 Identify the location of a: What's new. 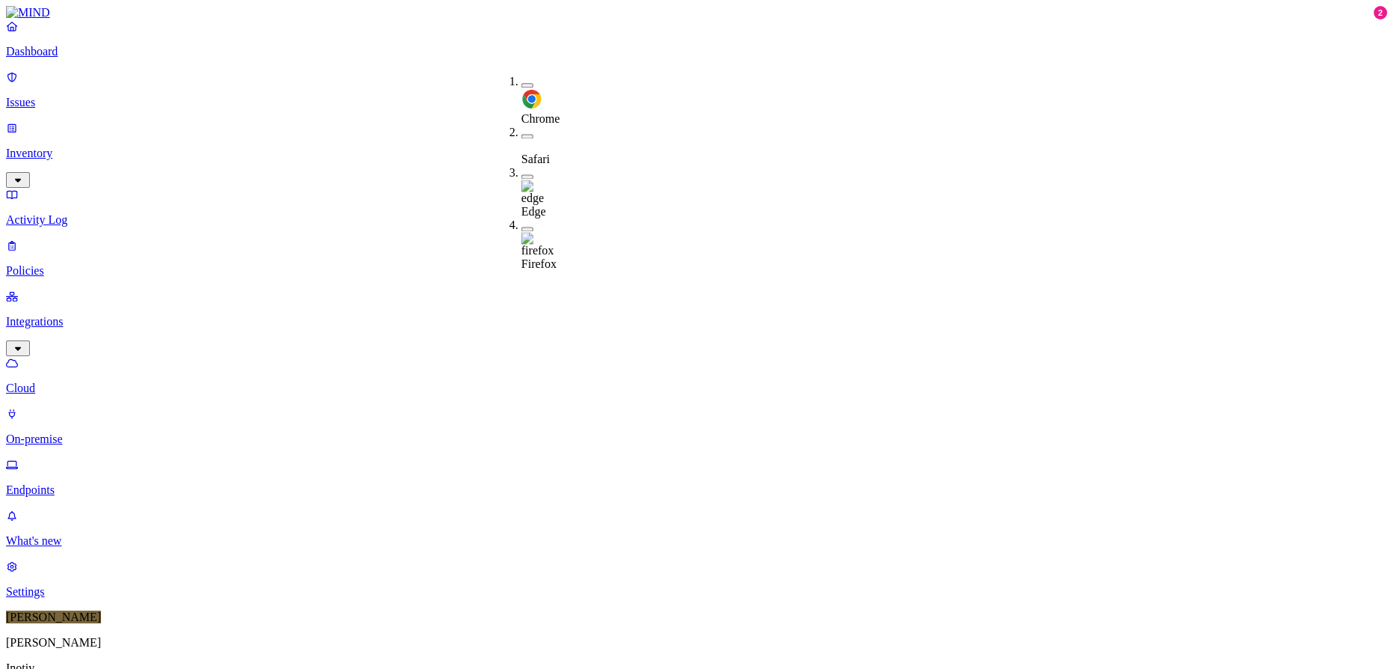
(697, 528).